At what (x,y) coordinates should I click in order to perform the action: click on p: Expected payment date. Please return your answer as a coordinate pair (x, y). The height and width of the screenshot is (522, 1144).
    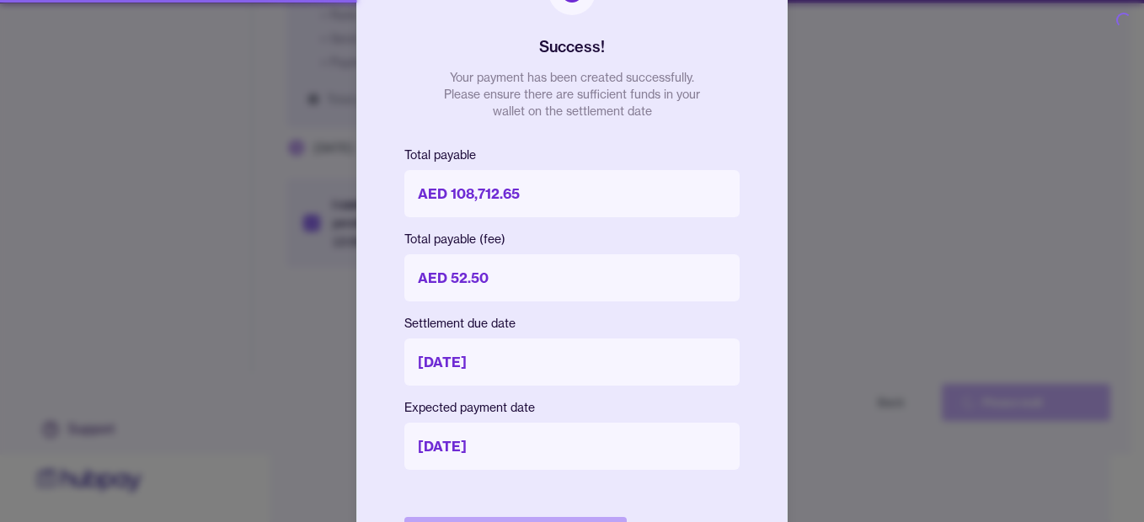
    Looking at the image, I should click on (572, 408).